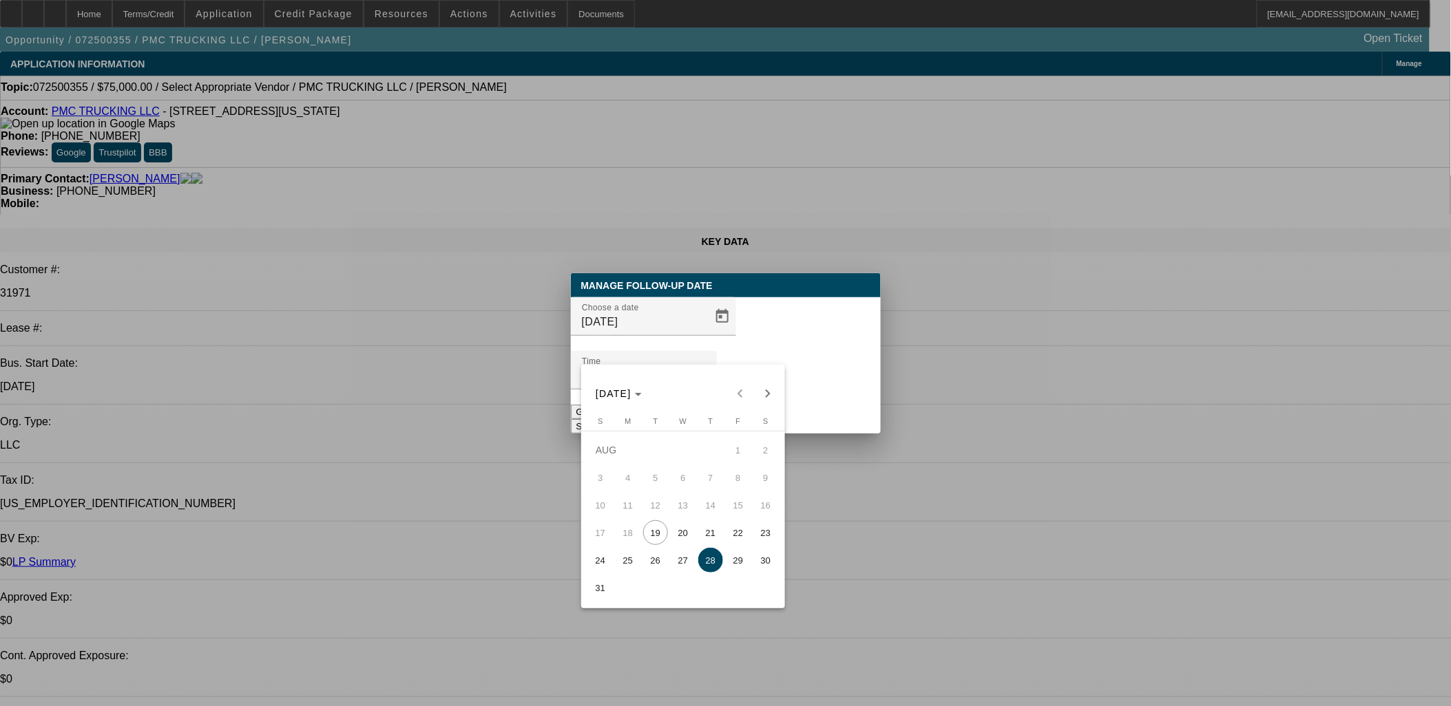 The image size is (1451, 706). What do you see at coordinates (768, 394) in the screenshot?
I see `button: Next month` at bounding box center [768, 394].